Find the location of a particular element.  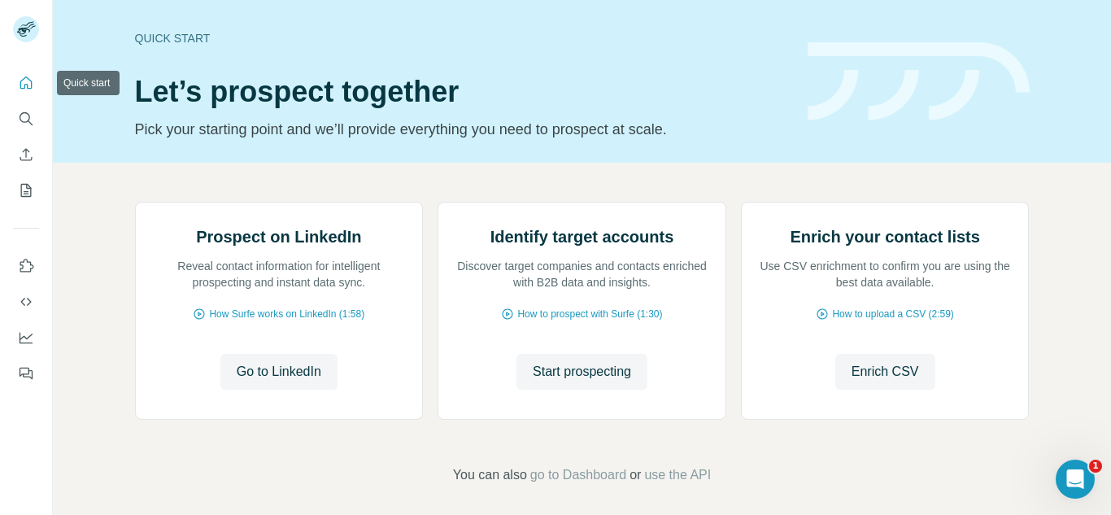

img: banner is located at coordinates (918, 81).